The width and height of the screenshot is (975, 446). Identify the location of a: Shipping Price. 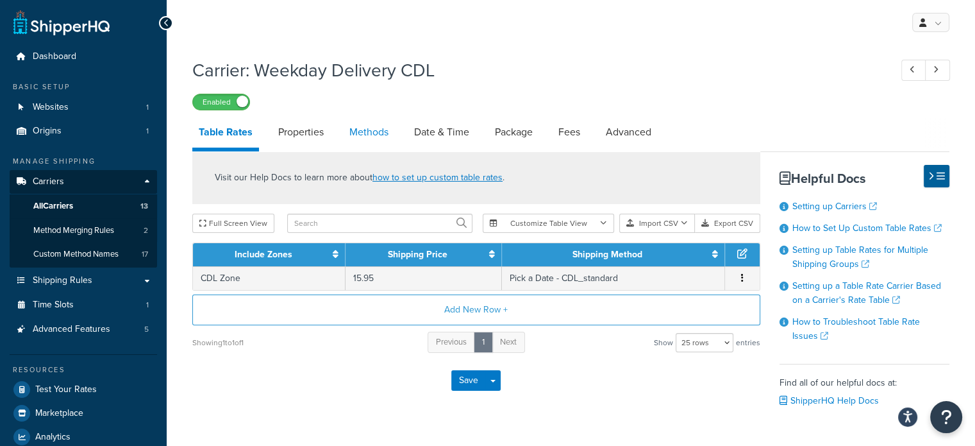
(417, 254).